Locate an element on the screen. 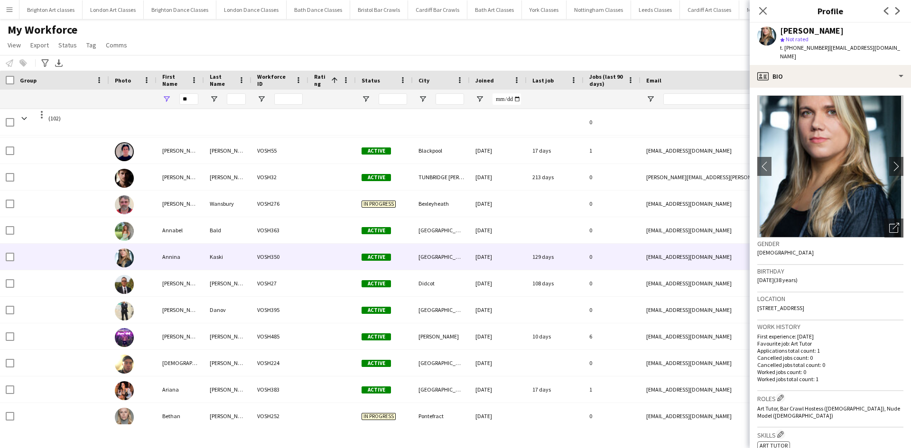  h3: Work history is located at coordinates (830, 327).